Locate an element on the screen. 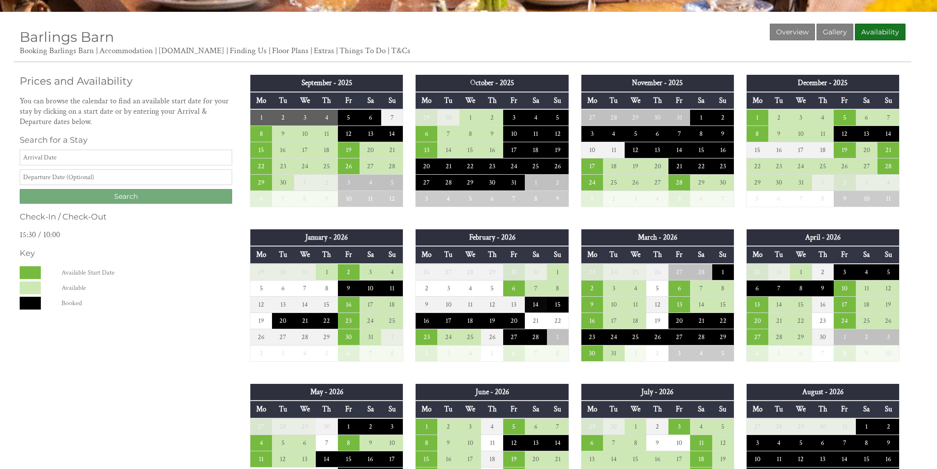 The height and width of the screenshot is (469, 937). td: 11 is located at coordinates (614, 150).